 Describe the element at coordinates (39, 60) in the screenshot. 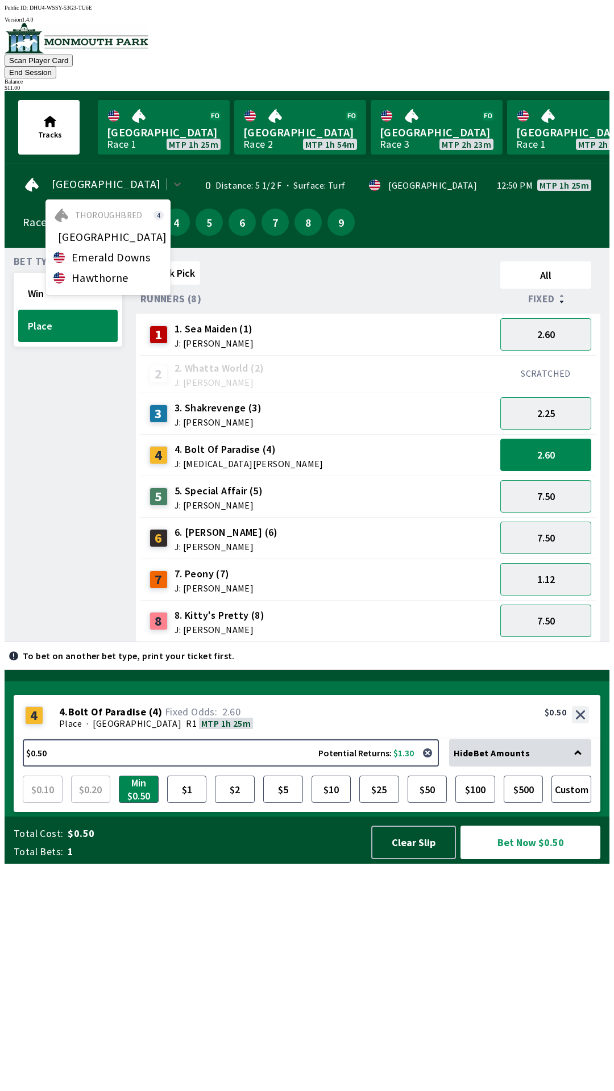

I see `button: Scan Player Card` at that location.